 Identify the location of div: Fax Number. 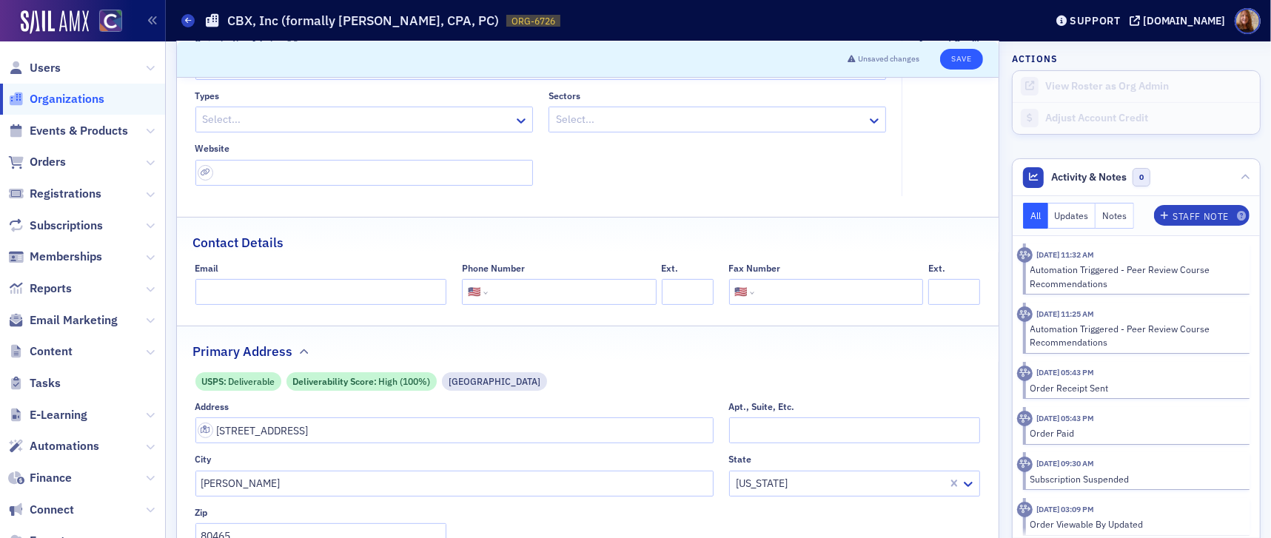
(755, 268).